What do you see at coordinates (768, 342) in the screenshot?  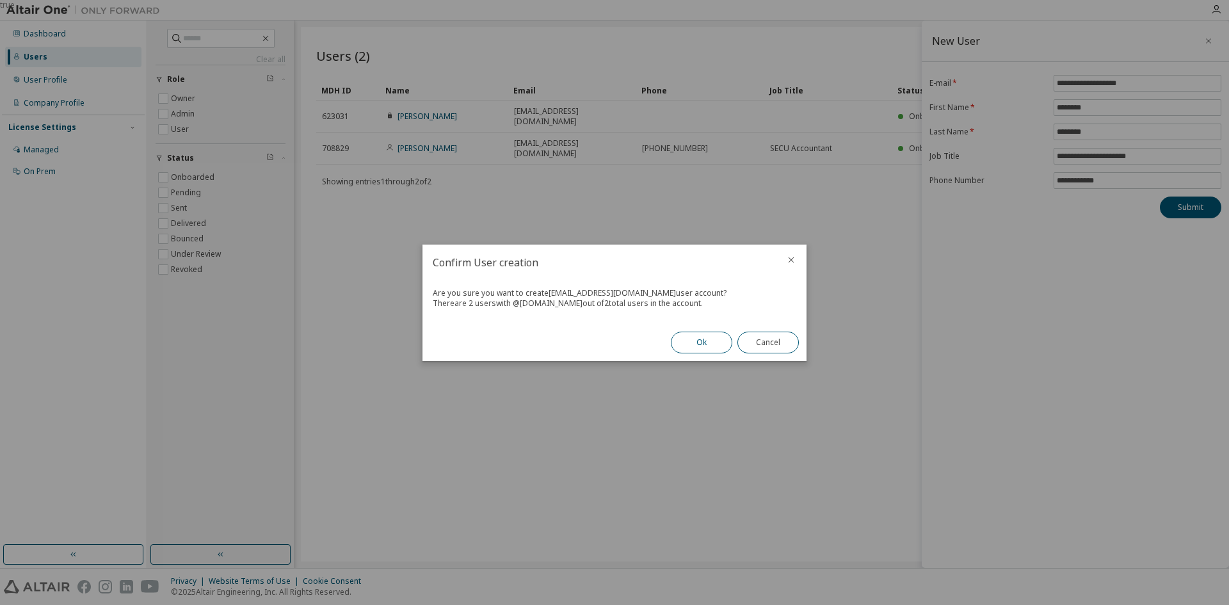 I see `button: Cancel` at bounding box center [768, 342].